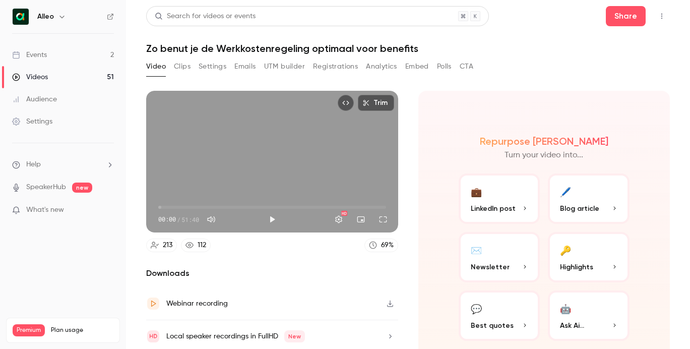 The width and height of the screenshot is (690, 349). What do you see at coordinates (490, 267) in the screenshot?
I see `span: Newsletter` at bounding box center [490, 267].